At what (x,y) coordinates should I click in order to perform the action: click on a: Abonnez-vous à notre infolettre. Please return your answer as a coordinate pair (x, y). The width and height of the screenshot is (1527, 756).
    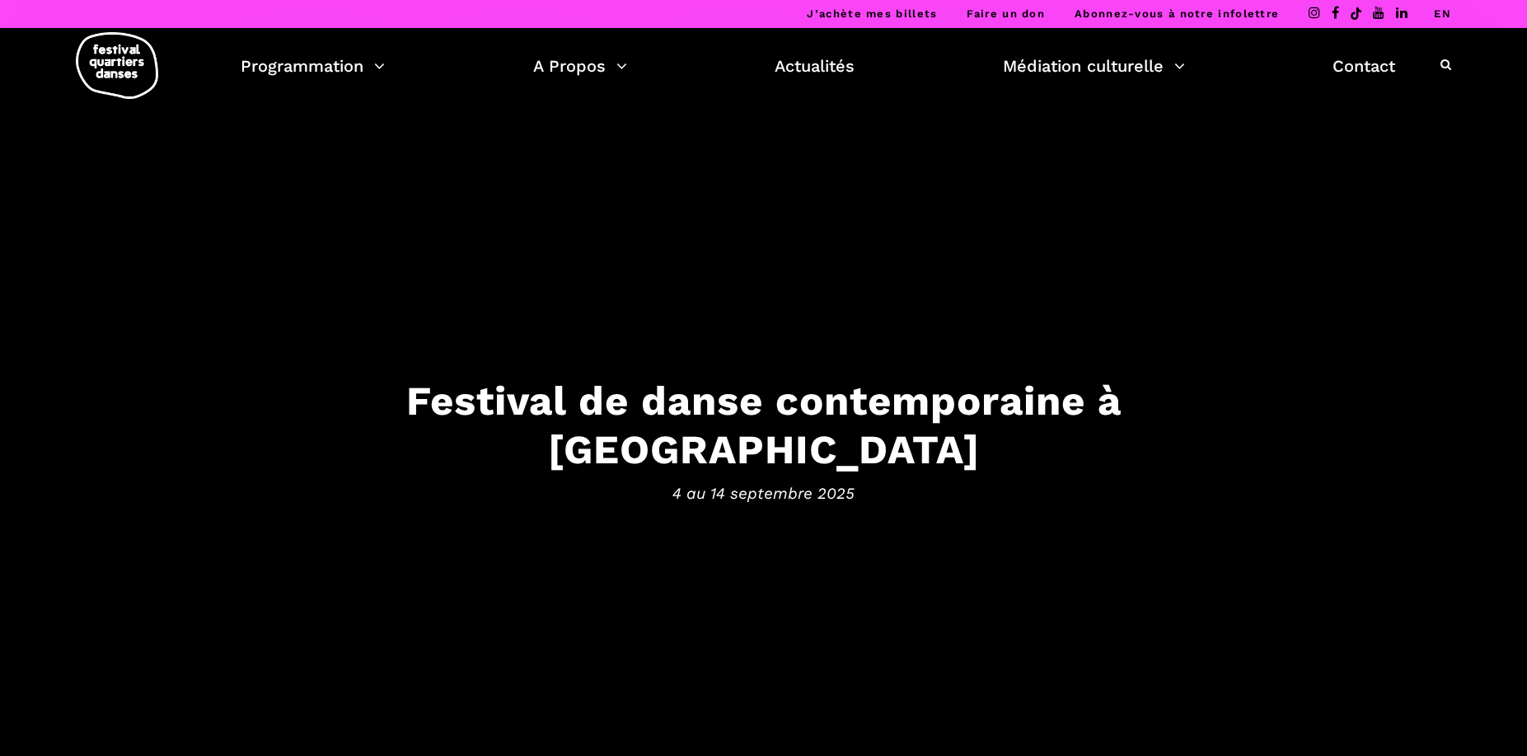
    Looking at the image, I should click on (1177, 13).